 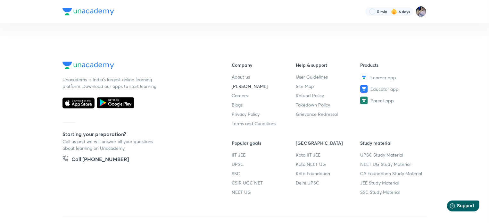 I want to click on a: Site Map, so click(x=328, y=86).